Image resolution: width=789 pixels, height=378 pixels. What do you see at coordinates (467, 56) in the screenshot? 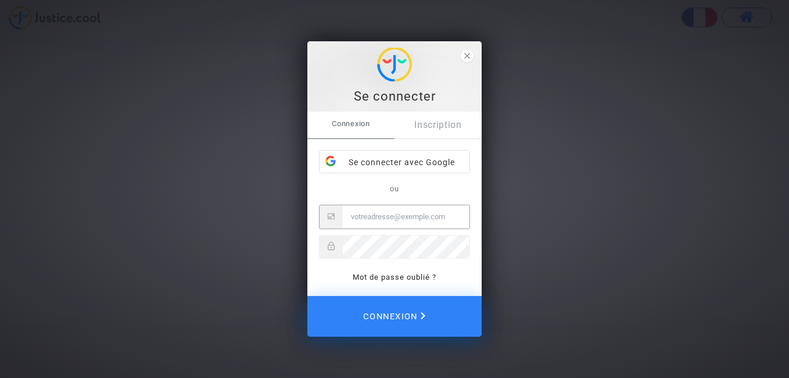
I see `span: close` at bounding box center [467, 56].